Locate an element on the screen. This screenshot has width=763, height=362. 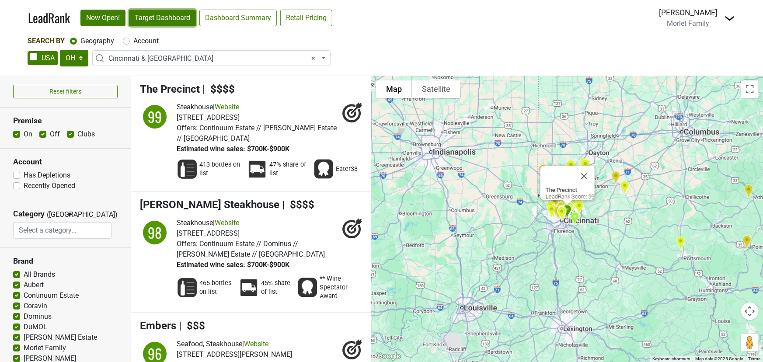
div: Cappy's Craft Wine and Spirits is located at coordinates (582, 196).